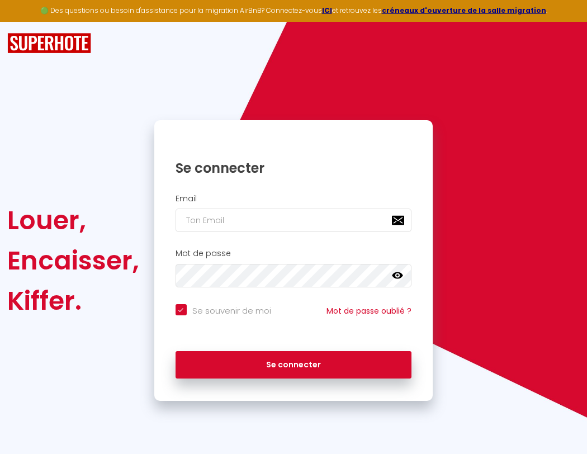 Image resolution: width=587 pixels, height=454 pixels. I want to click on button: Se connecter, so click(293, 365).